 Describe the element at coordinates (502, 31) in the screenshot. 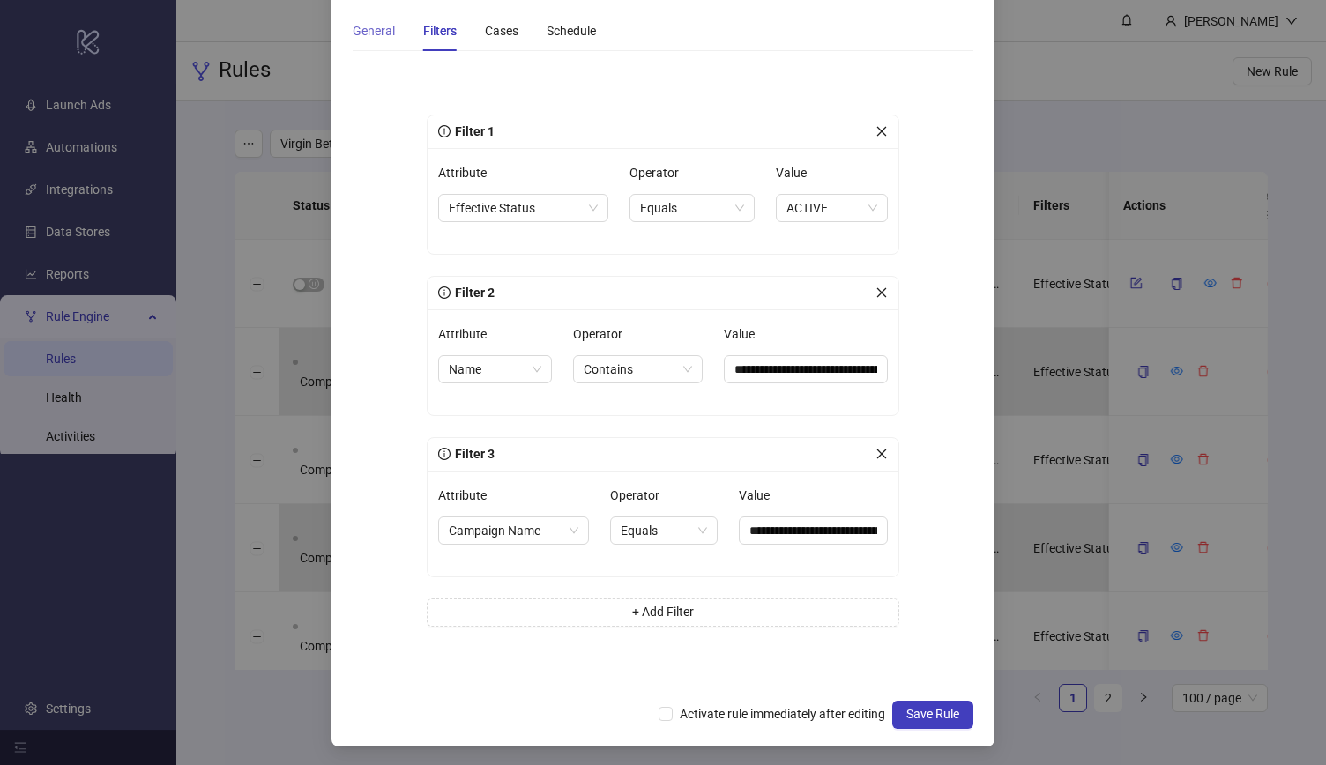

I see `div: Cases` at that location.